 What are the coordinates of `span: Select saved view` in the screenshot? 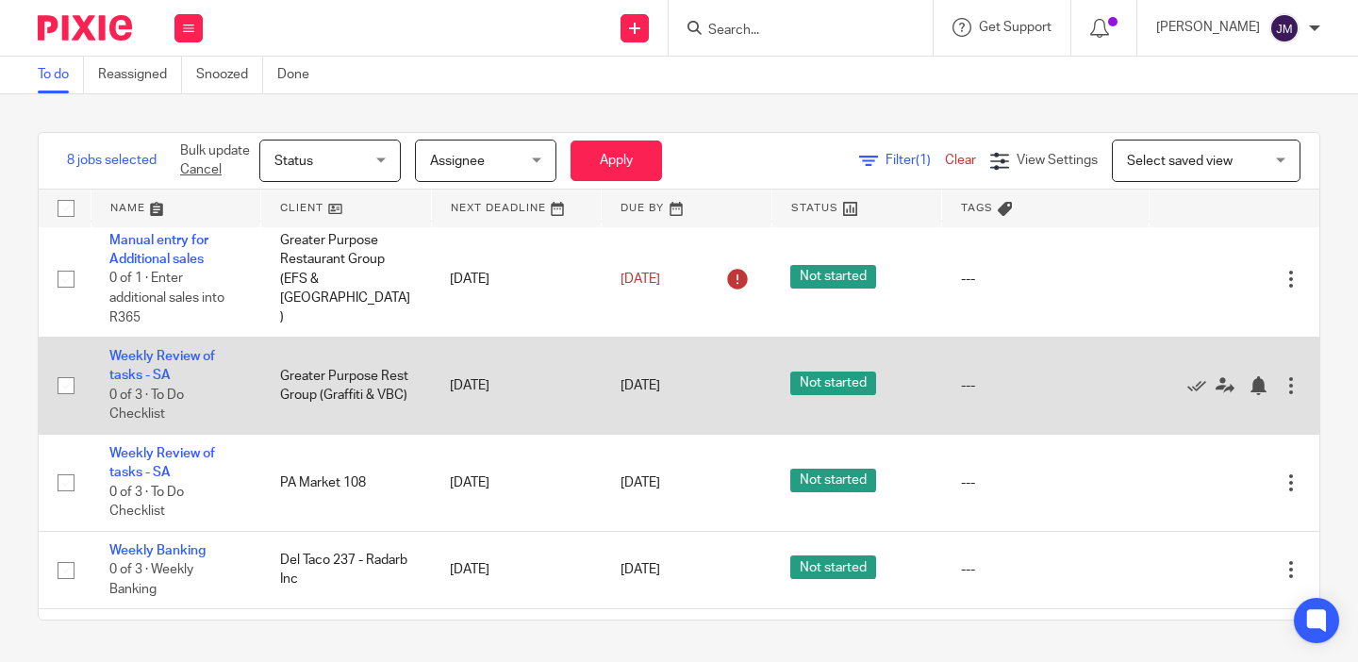 It's located at (1180, 161).